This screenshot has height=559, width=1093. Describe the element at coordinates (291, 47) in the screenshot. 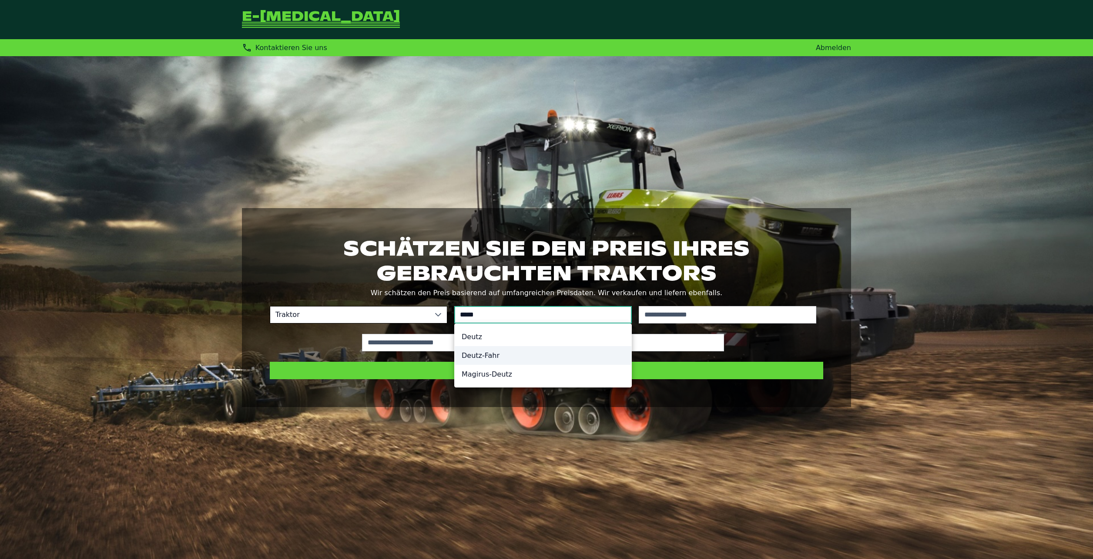

I see `span: Kontaktieren Sie uns` at that location.